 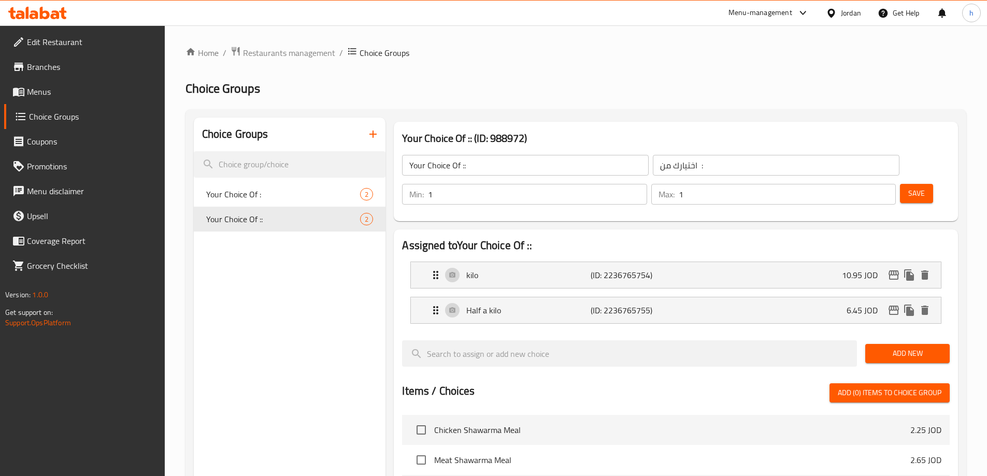 I want to click on a: Menu disclaimer, so click(x=84, y=191).